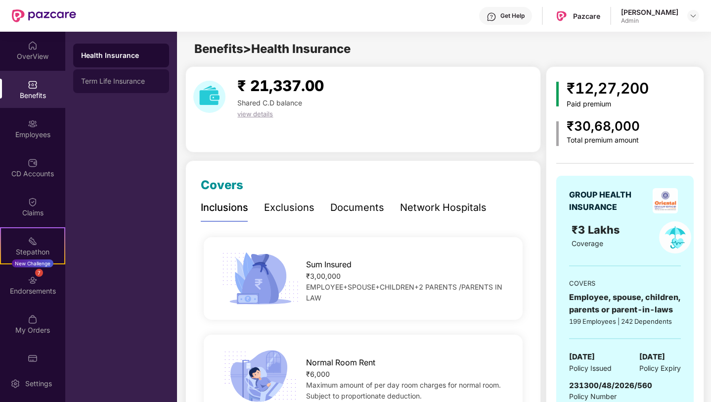 The image size is (711, 402). Describe the element at coordinates (586, 16) in the screenshot. I see `div: Pazcare` at that location.